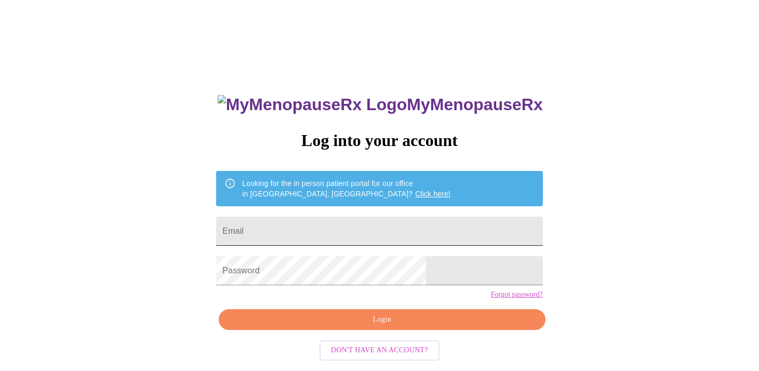 The width and height of the screenshot is (759, 371). What do you see at coordinates (382, 319) in the screenshot?
I see `span: Login` at bounding box center [382, 319].